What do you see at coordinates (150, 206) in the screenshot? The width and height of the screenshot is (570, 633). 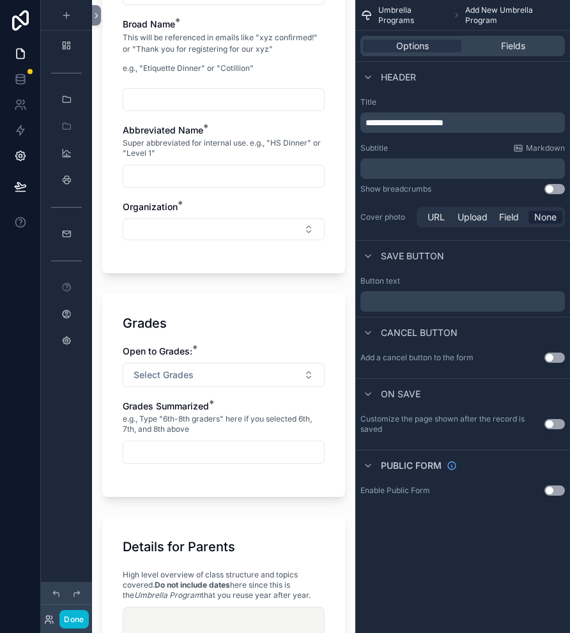 I see `span: Organization` at bounding box center [150, 206].